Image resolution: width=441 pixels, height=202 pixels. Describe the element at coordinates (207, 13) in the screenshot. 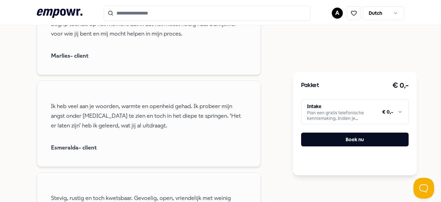

I see `input: Search for products, categories or subcategories` at that location.